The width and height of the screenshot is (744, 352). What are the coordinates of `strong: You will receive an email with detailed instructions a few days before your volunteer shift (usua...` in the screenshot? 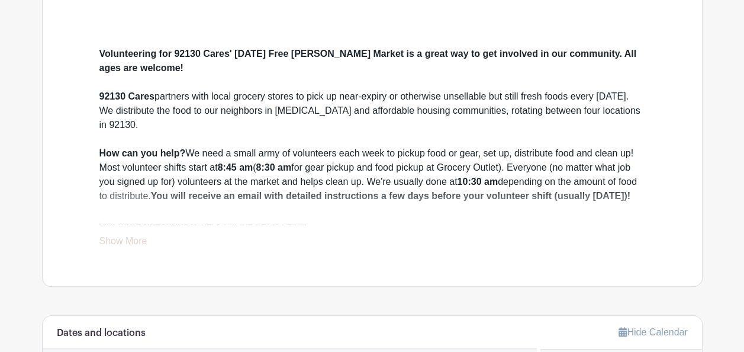 It's located at (391, 195).